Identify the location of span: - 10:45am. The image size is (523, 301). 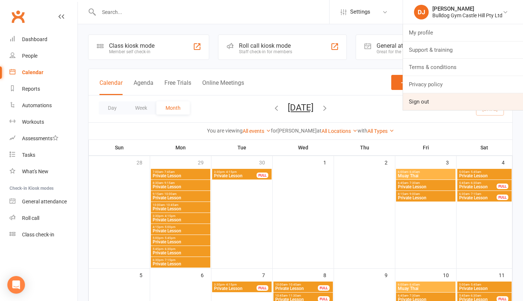
(171, 205).